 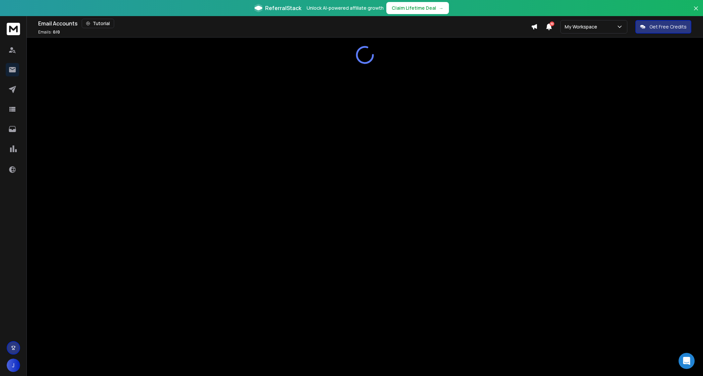 What do you see at coordinates (417, 8) in the screenshot?
I see `button: Claim Lifetime Deal→` at bounding box center [417, 8].